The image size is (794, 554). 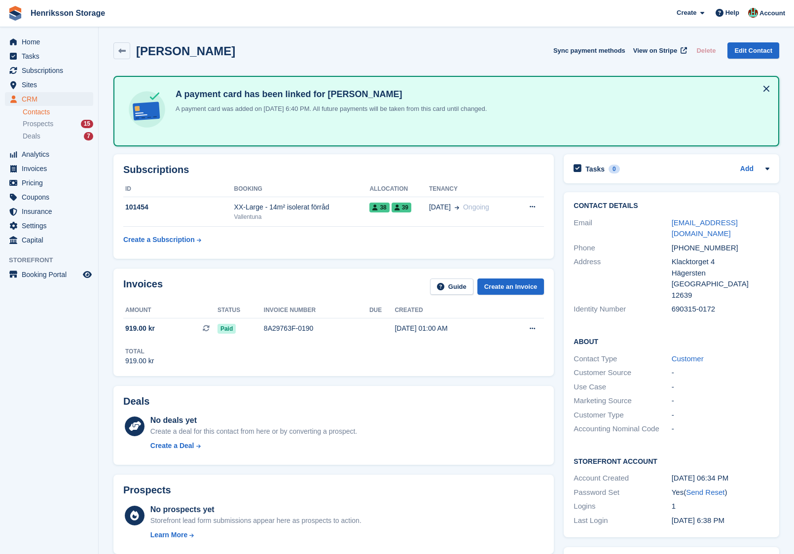 What do you see at coordinates (32, 136) in the screenshot?
I see `span: Deals` at bounding box center [32, 136].